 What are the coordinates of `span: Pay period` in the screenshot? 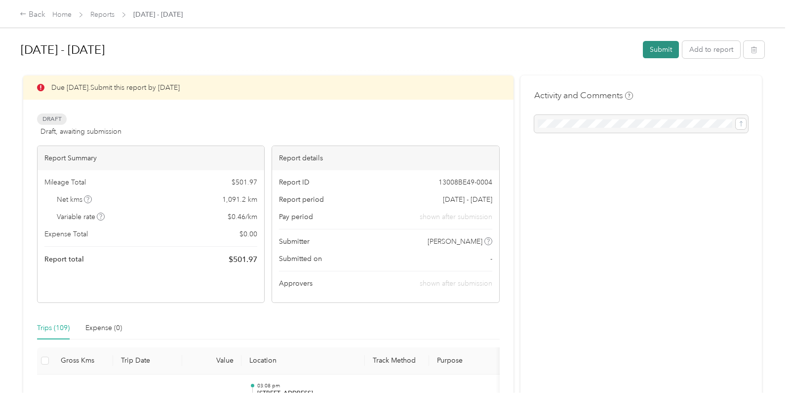 It's located at (296, 217).